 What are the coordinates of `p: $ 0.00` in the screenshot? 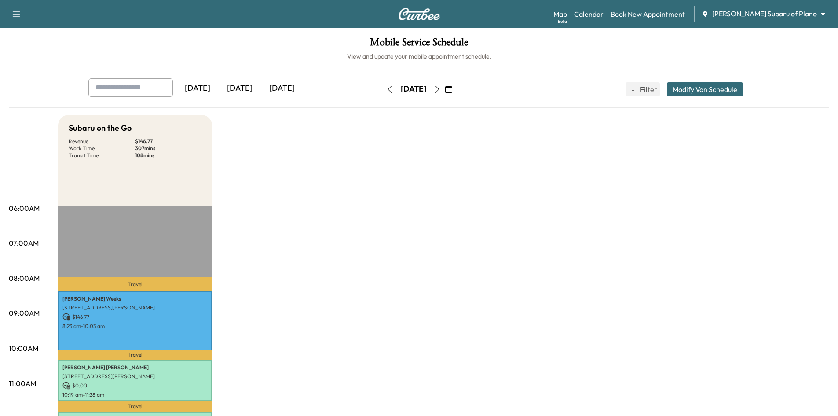 It's located at (135, 385).